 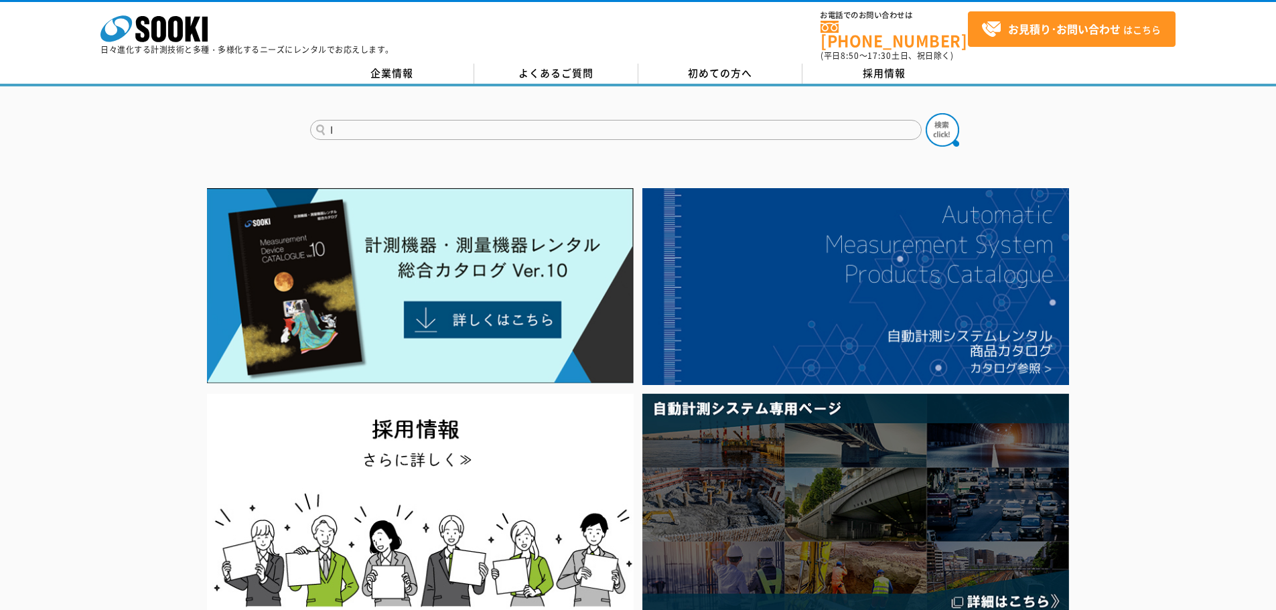 What do you see at coordinates (943, 130) in the screenshot?
I see `img: btn_search.png` at bounding box center [943, 130].